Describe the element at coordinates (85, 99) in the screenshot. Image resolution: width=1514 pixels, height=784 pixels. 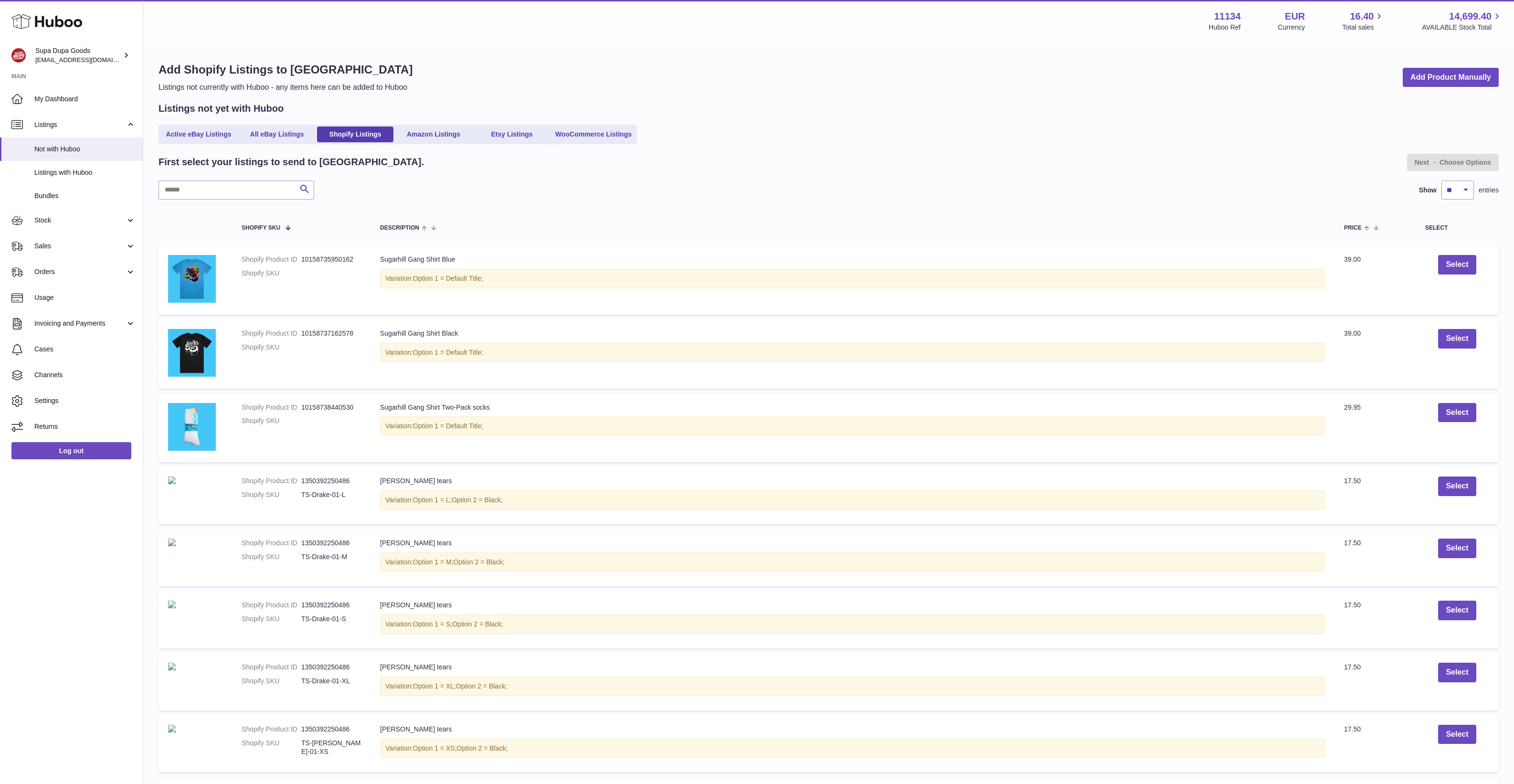
I see `span: My Dashboard` at that location.